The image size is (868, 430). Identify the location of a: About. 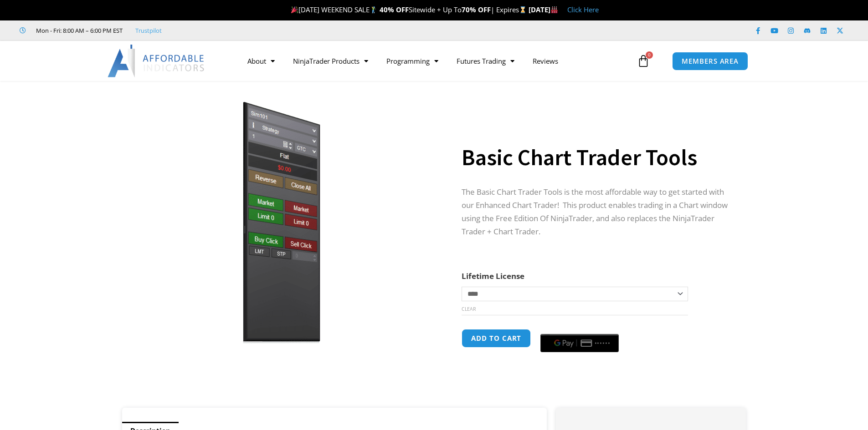
(261, 61).